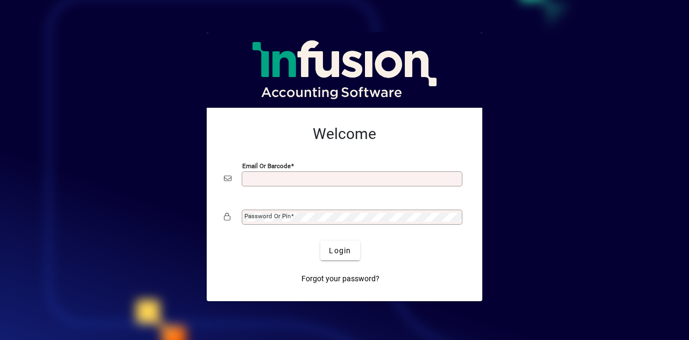 Image resolution: width=689 pixels, height=340 pixels. Describe the element at coordinates (344, 134) in the screenshot. I see `h2: Welcome` at that location.